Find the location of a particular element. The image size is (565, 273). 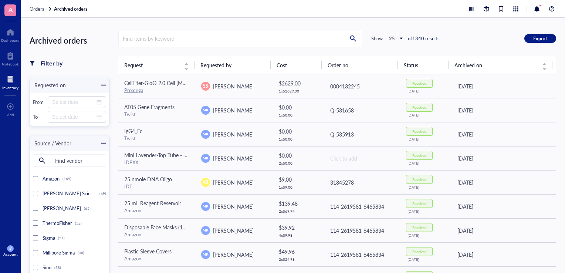

span: 25 mL Reagent Reservoir is located at coordinates (153, 203).